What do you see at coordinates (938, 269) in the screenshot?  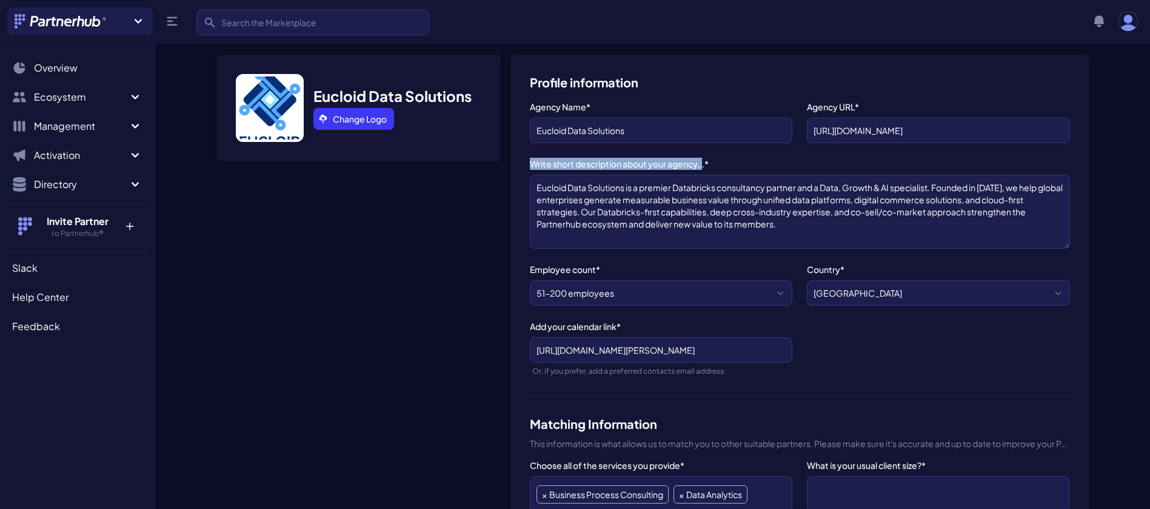 I see `label: Country*` at bounding box center [938, 269].